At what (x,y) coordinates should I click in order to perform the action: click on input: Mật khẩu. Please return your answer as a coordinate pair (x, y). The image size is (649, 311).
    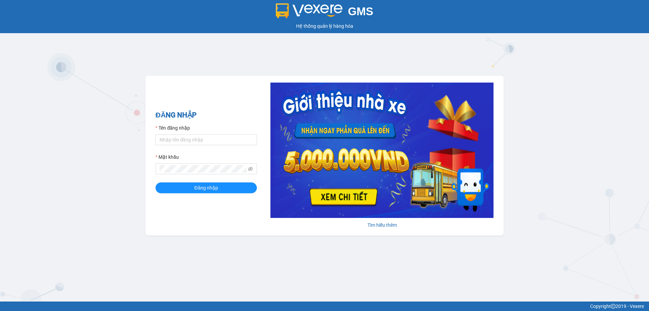
    Looking at the image, I should click on (203, 169).